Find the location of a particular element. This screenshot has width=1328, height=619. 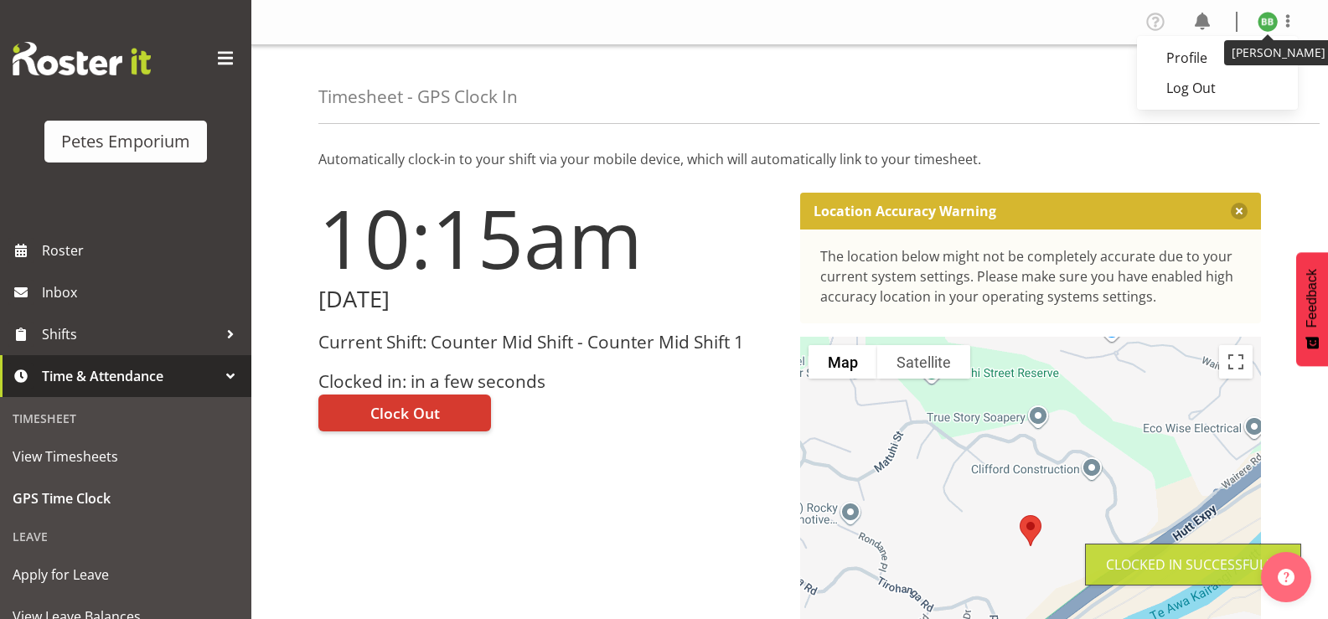

a: View Timesheets is located at coordinates (126, 457).